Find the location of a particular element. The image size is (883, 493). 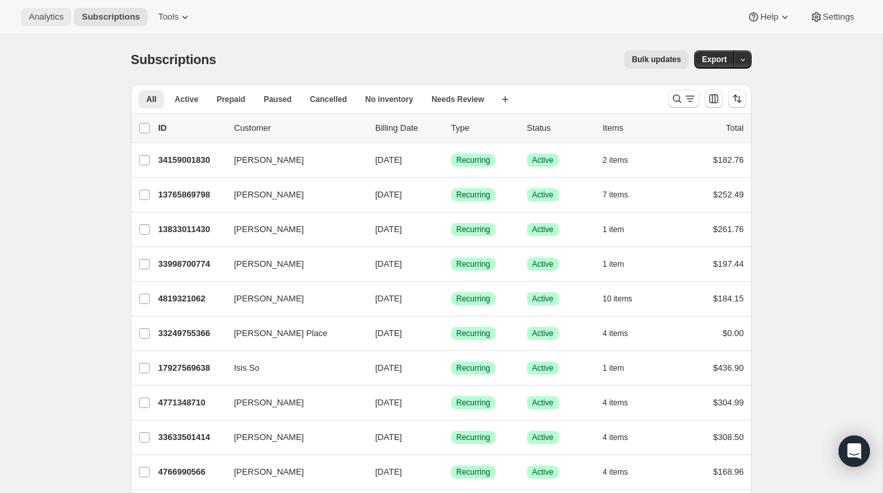

span: Help is located at coordinates (768, 17).